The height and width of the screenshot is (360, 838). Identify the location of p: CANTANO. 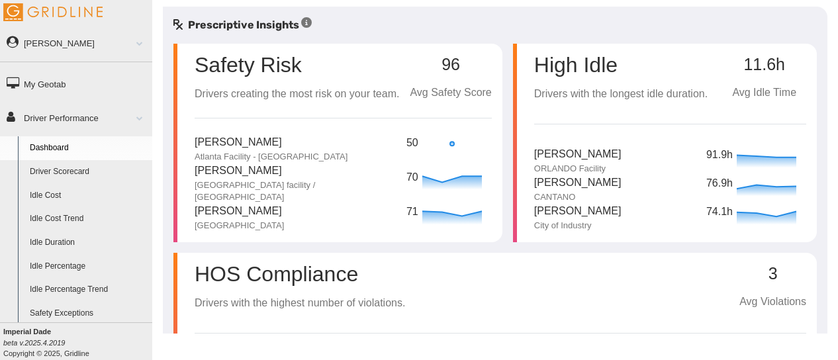
(578, 197).